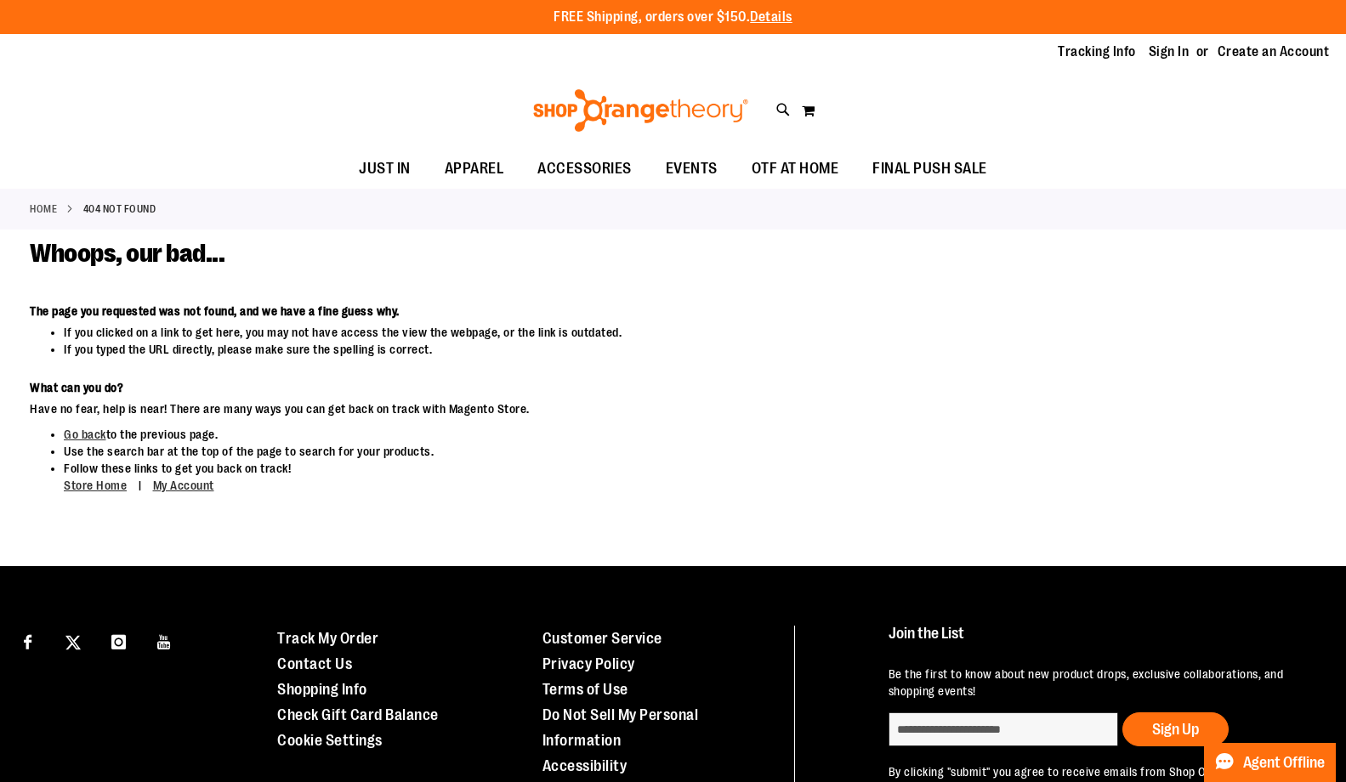 Image resolution: width=1346 pixels, height=782 pixels. Describe the element at coordinates (1284, 763) in the screenshot. I see `span: Agent Offline` at that location.